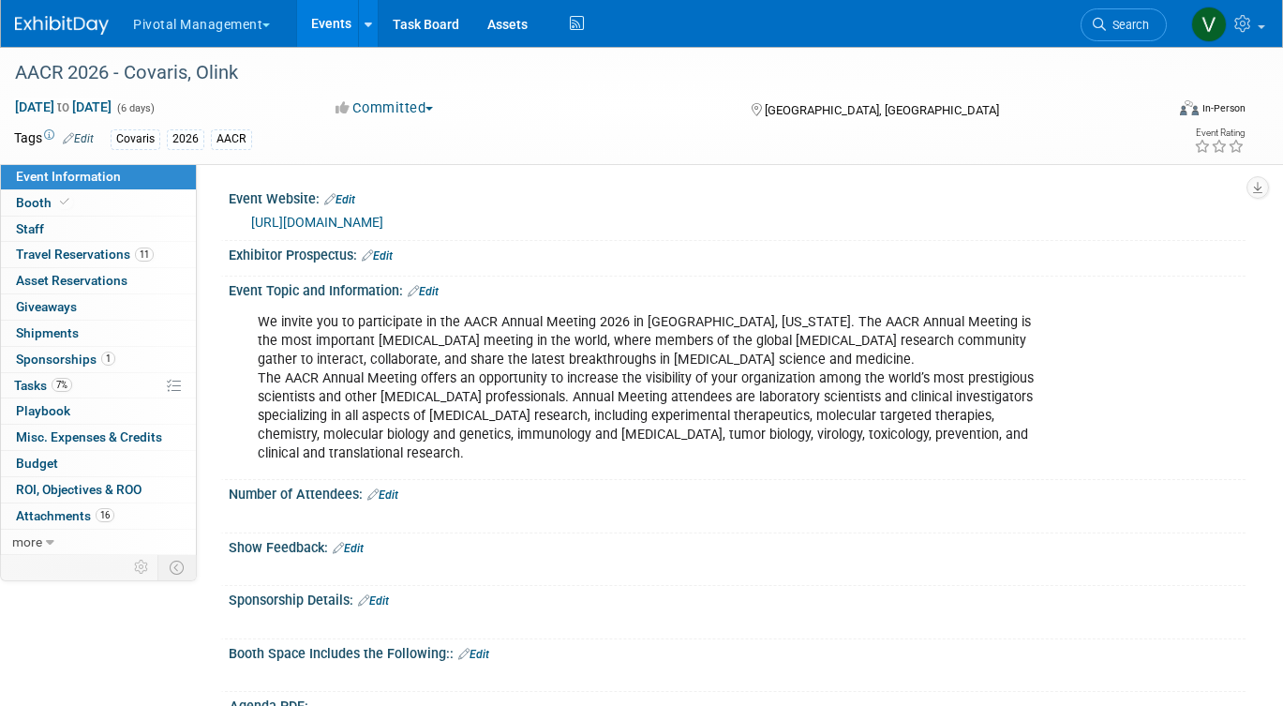 The height and width of the screenshot is (706, 1283). What do you see at coordinates (47, 333) in the screenshot?
I see `span: Shipments` at bounding box center [47, 333].